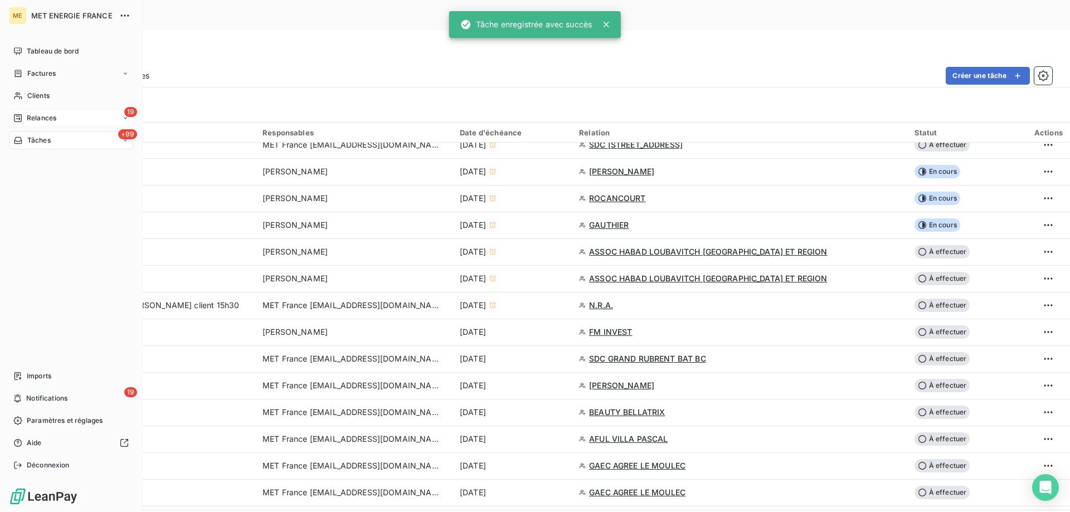  I want to click on span: Clients, so click(38, 96).